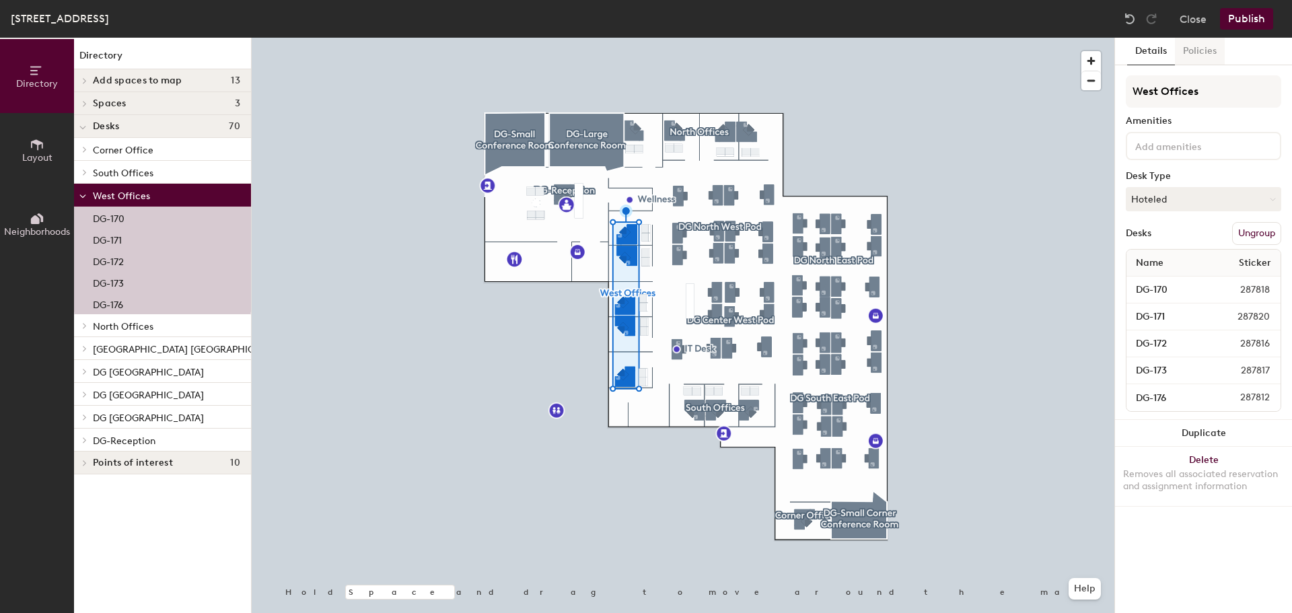 This screenshot has height=613, width=1292. What do you see at coordinates (1204, 121) in the screenshot?
I see `div: Amenities` at bounding box center [1204, 121].